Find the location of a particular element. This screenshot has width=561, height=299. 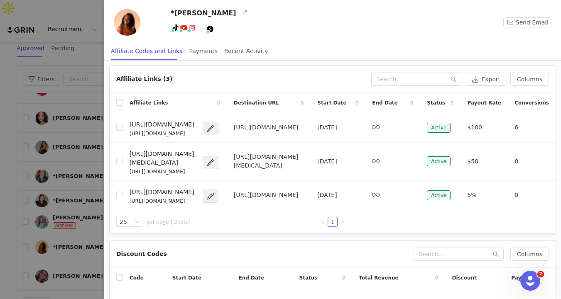

span: $50 is located at coordinates (472, 162).